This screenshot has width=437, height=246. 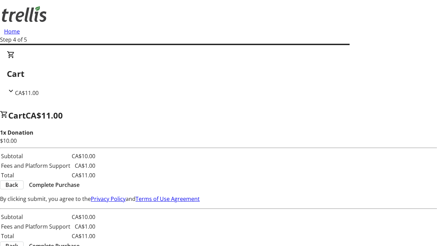 I want to click on h2: Cart, so click(x=219, y=74).